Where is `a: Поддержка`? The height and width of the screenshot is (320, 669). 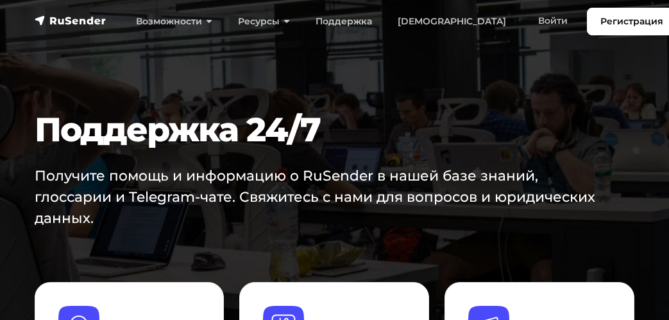 a: Поддержка is located at coordinates (344, 21).